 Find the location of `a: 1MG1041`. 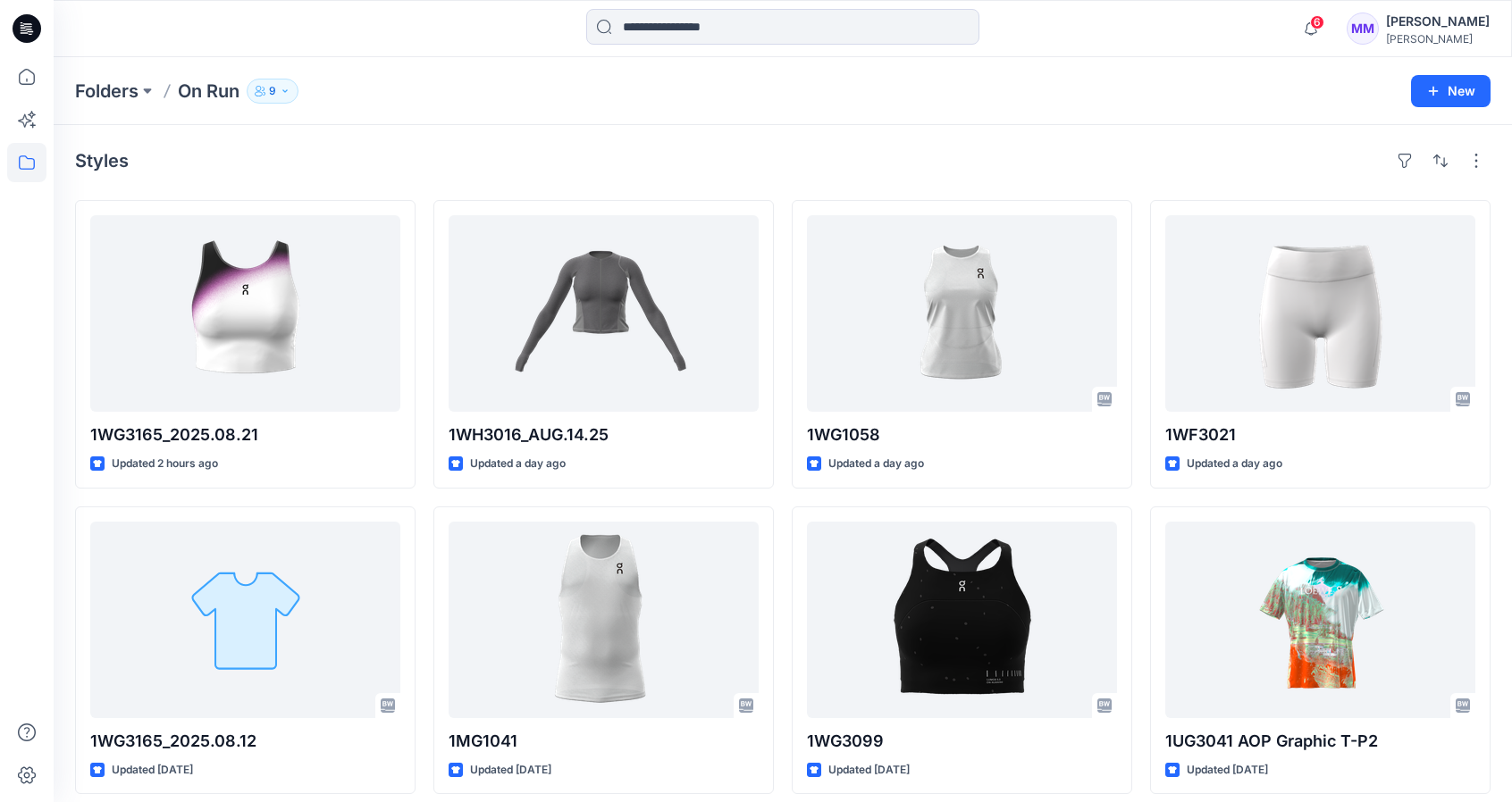

a: 1MG1041 is located at coordinates (603, 621).